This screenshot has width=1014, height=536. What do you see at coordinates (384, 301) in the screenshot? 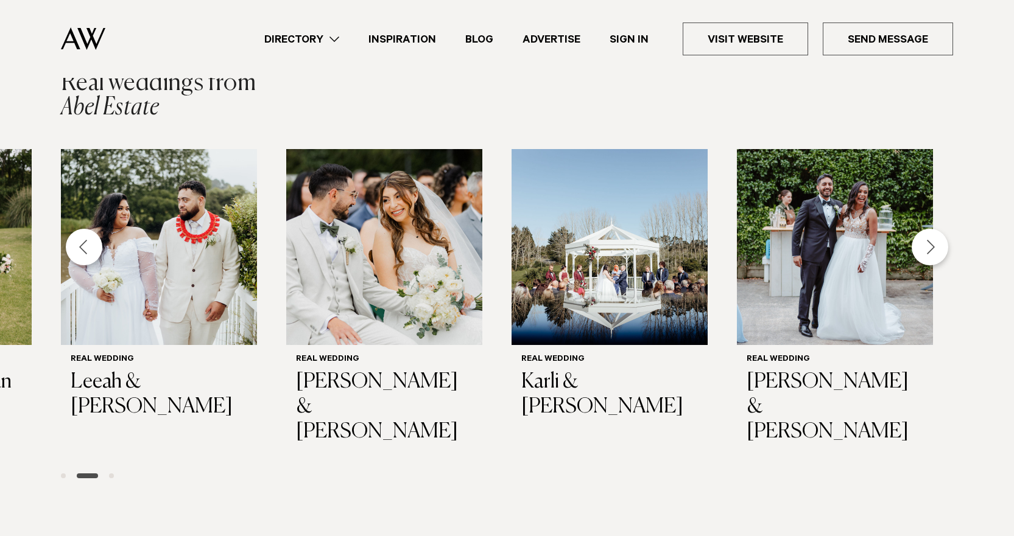
I see `swiper-slide: 5 / 7` at bounding box center [384, 301].